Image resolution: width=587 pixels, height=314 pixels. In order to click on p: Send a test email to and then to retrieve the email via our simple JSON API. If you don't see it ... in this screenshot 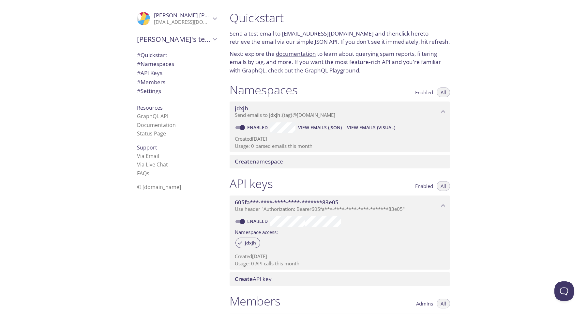, I will do `click(340, 38)`.